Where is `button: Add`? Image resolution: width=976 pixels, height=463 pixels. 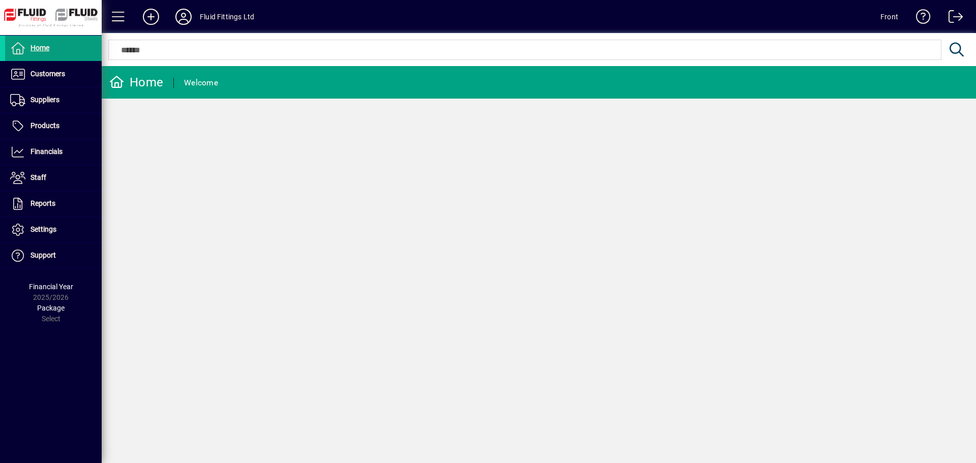 button: Add is located at coordinates (151, 17).